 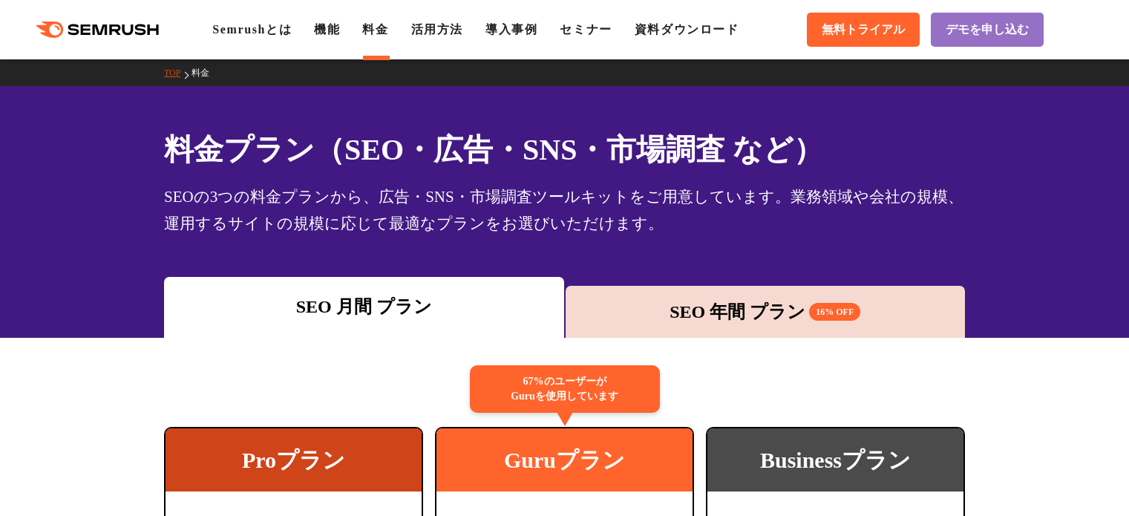 I want to click on div: SEO 月間 プラン, so click(x=364, y=306).